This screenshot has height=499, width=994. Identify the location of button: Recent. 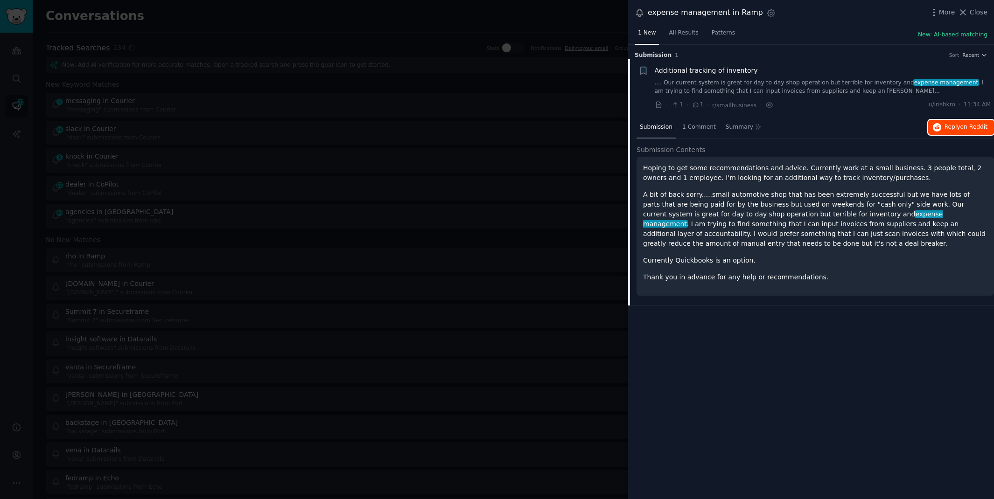
(975, 55).